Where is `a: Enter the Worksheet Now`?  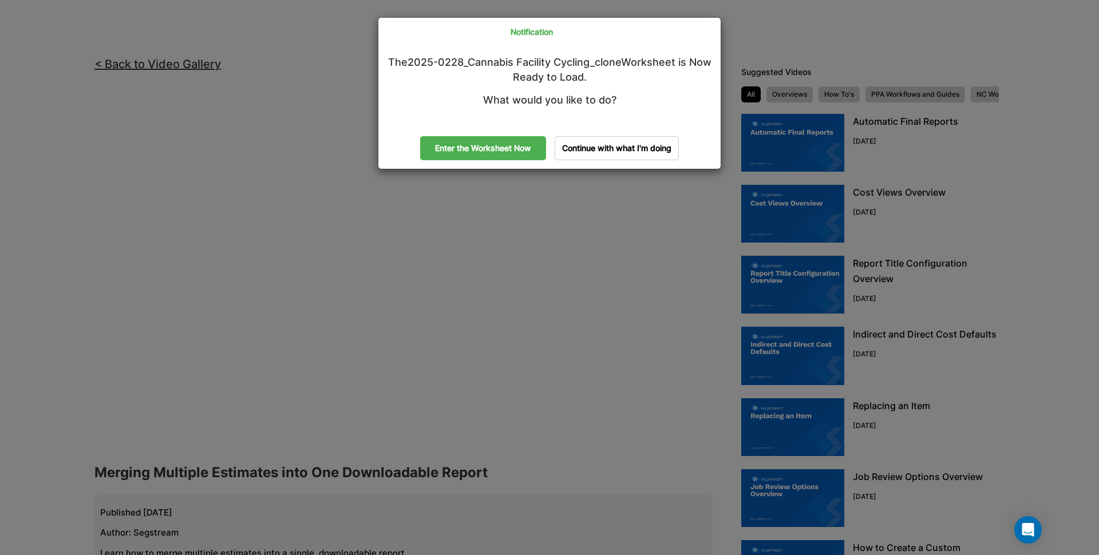 a: Enter the Worksheet Now is located at coordinates (483, 148).